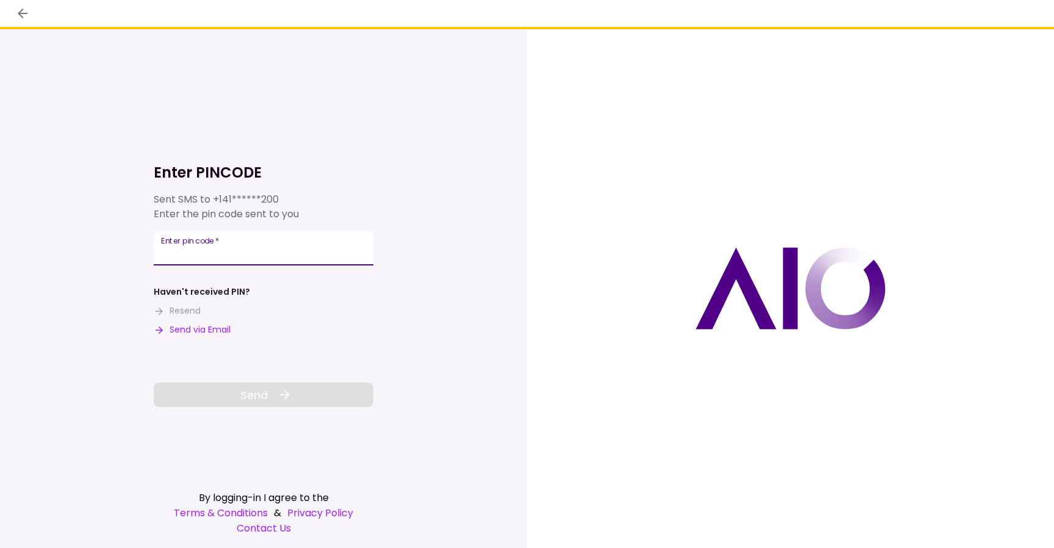 The height and width of the screenshot is (548, 1054). Describe the element at coordinates (264, 173) in the screenshot. I see `h1: Enter PINCODE` at that location.